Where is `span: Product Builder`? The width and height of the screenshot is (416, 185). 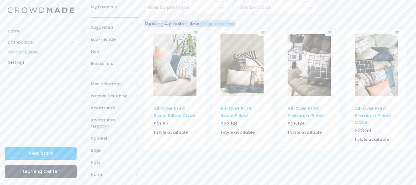
span: Product Builder is located at coordinates (41, 52).